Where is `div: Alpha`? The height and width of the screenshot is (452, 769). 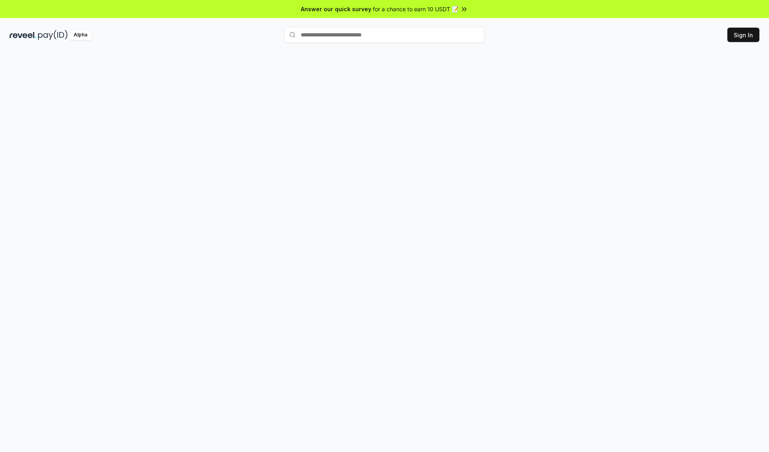 div: Alpha is located at coordinates (80, 35).